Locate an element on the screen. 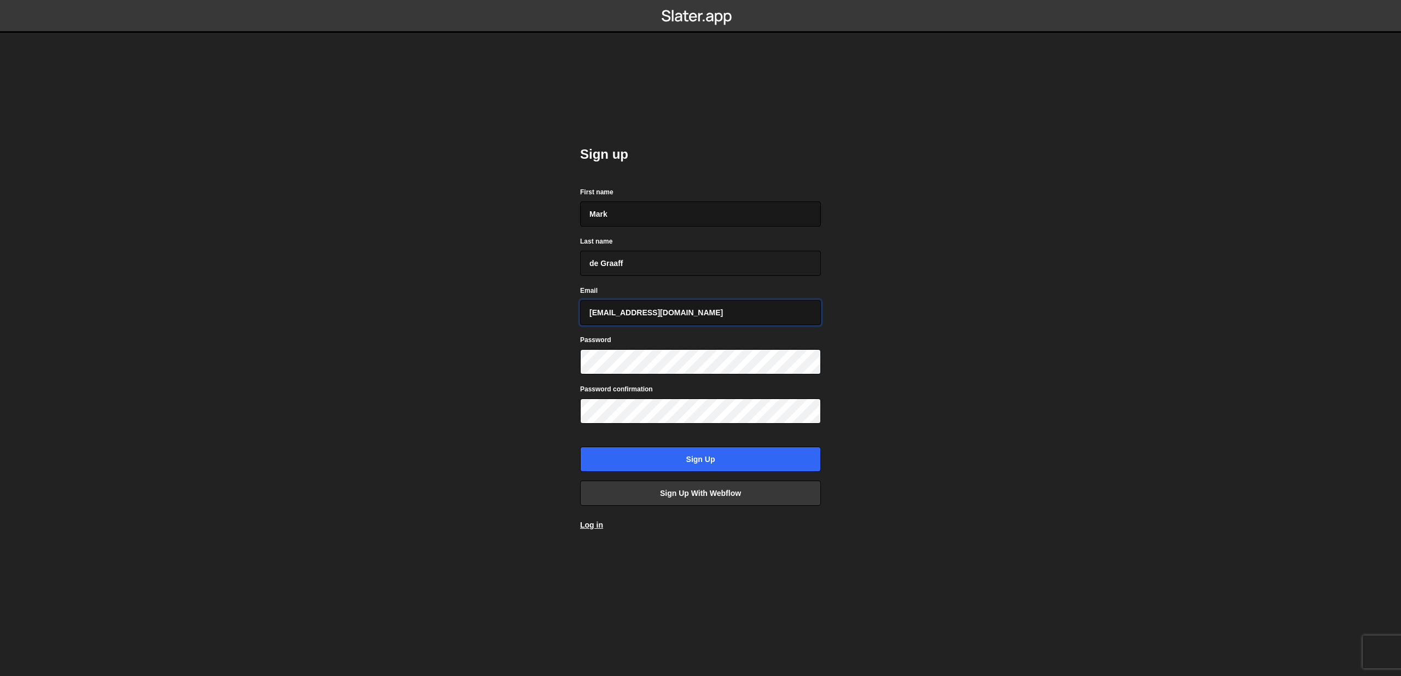 Image resolution: width=1401 pixels, height=676 pixels. label: Password is located at coordinates (595, 340).